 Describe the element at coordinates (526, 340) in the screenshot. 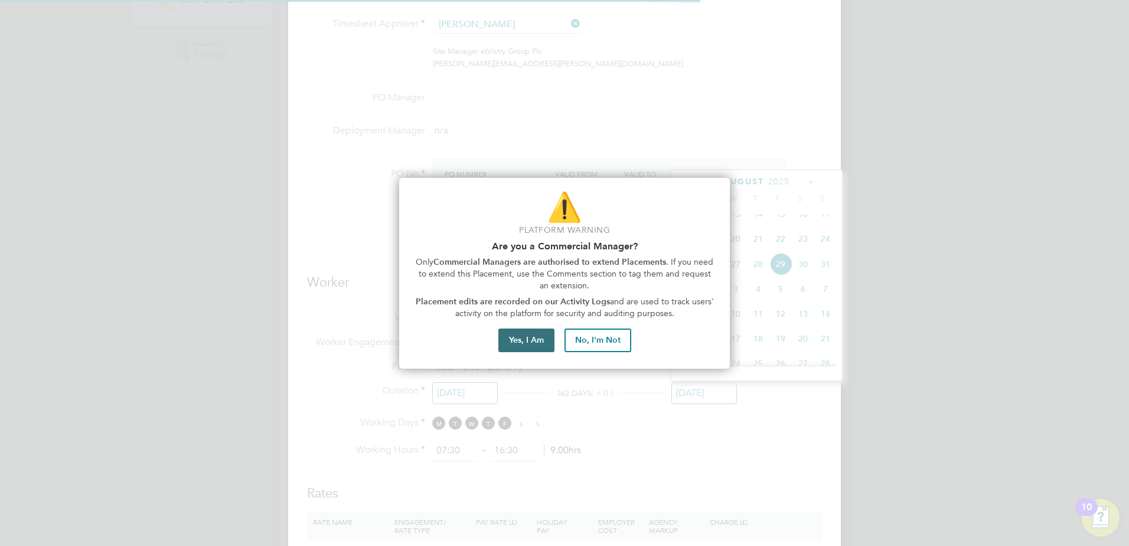

I see `button: Yes, I Am` at that location.